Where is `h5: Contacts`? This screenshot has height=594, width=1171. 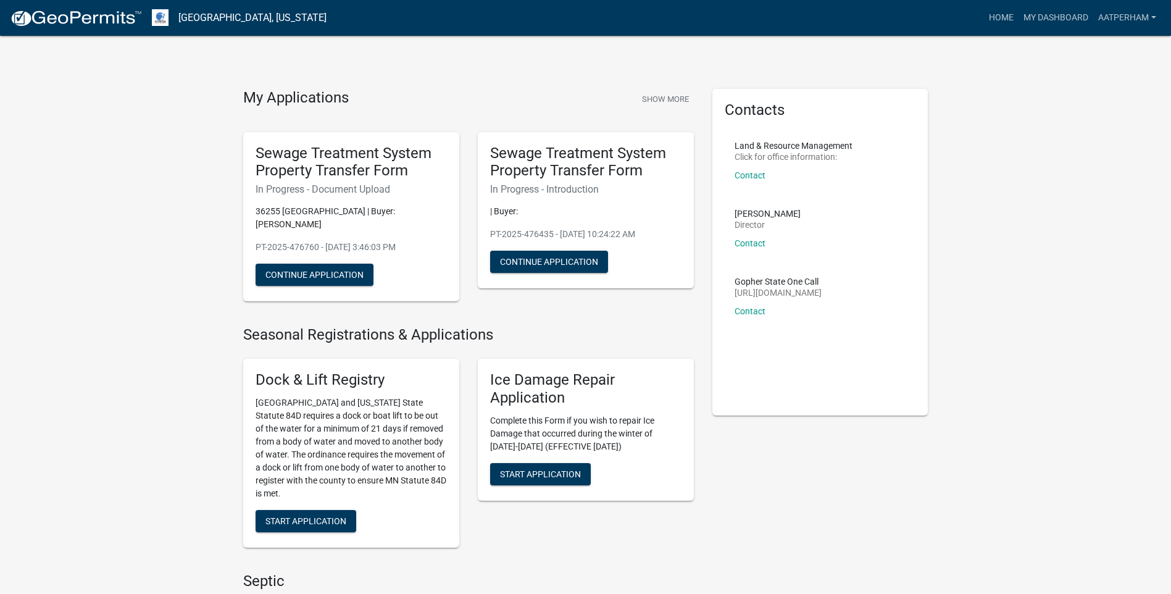 h5: Contacts is located at coordinates (821, 110).